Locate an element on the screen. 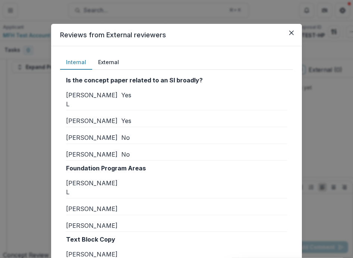 This screenshot has height=258, width=353. header: Reviews from External reviewers is located at coordinates (177, 35).